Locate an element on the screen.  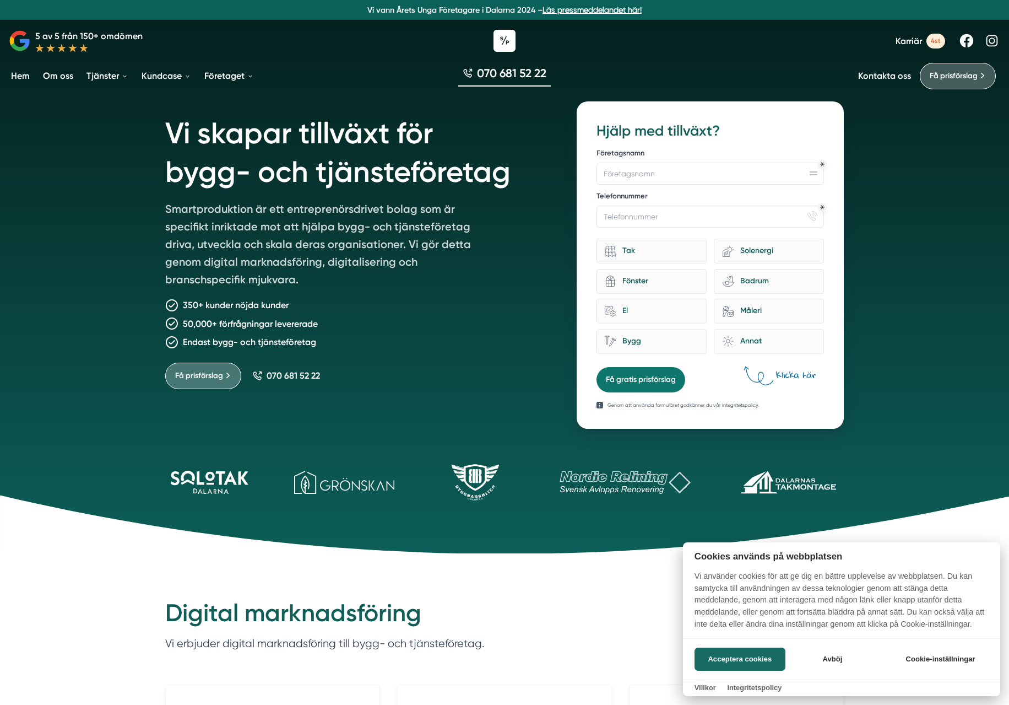
p: Vi använder cookies för att ge dig en bättre upplevelse av webbplatsen. Du kan samtycka till anvä... is located at coordinates (842, 604).